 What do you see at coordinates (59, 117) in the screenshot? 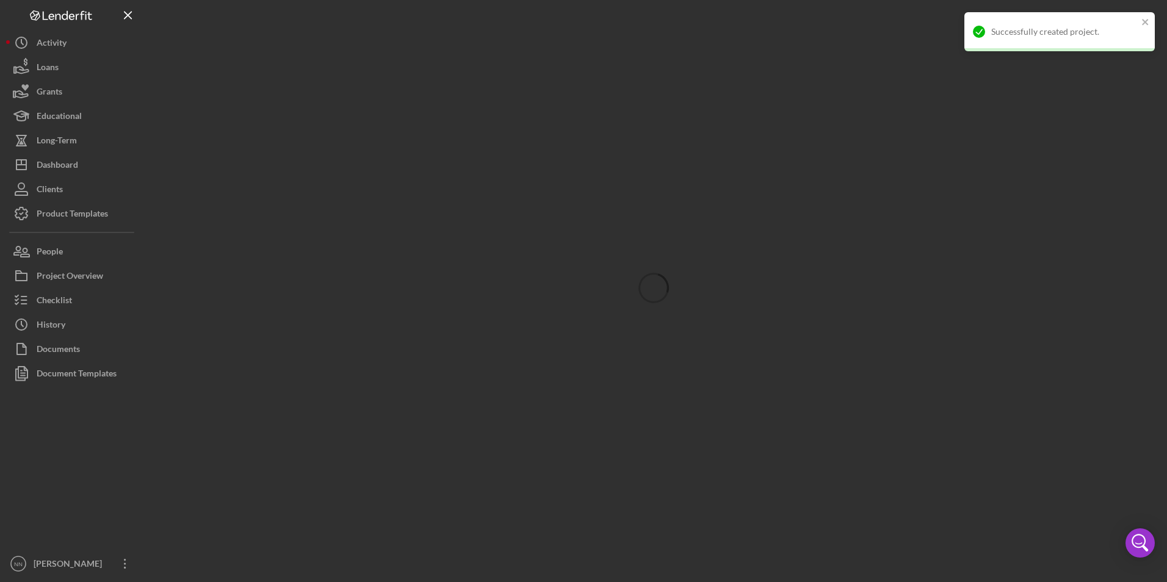
I see `div: Educational` at bounding box center [59, 117].